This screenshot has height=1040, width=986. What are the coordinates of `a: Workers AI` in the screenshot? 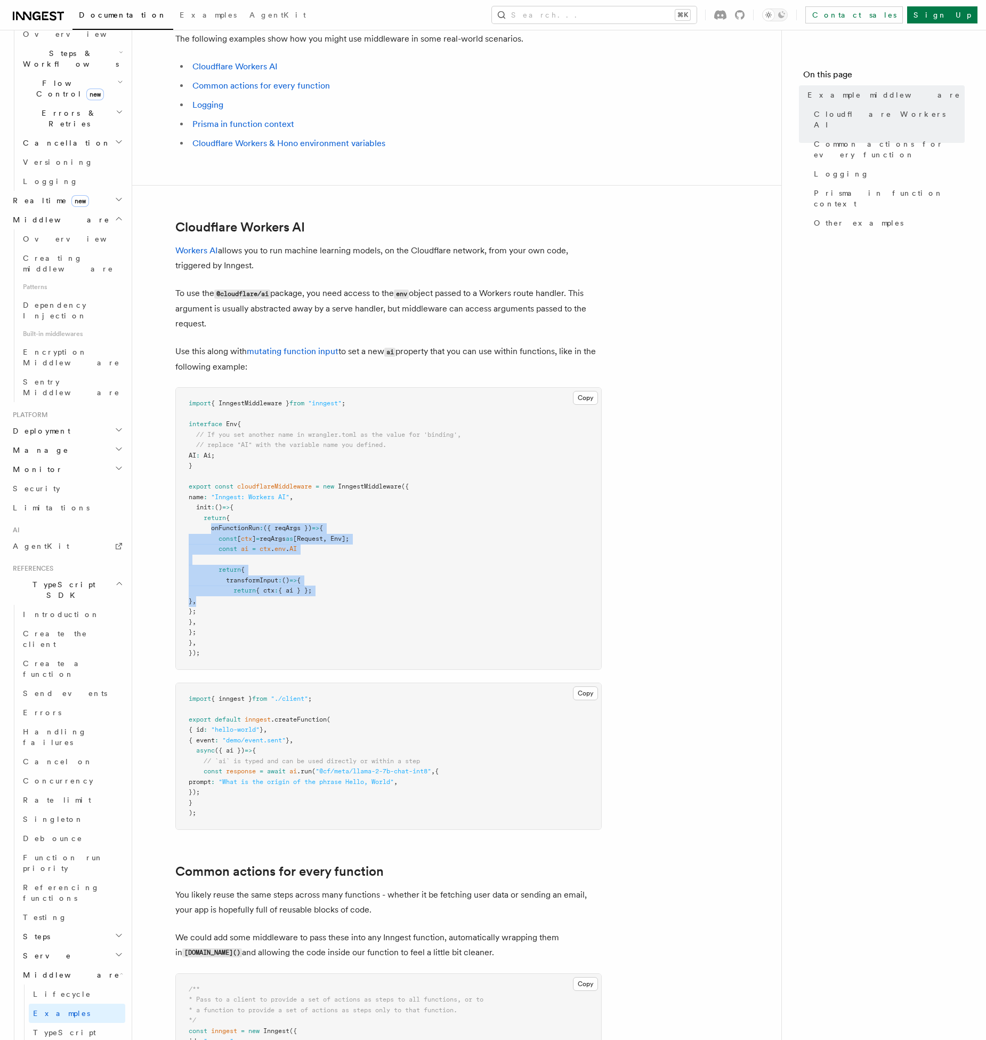 It's located at (197, 250).